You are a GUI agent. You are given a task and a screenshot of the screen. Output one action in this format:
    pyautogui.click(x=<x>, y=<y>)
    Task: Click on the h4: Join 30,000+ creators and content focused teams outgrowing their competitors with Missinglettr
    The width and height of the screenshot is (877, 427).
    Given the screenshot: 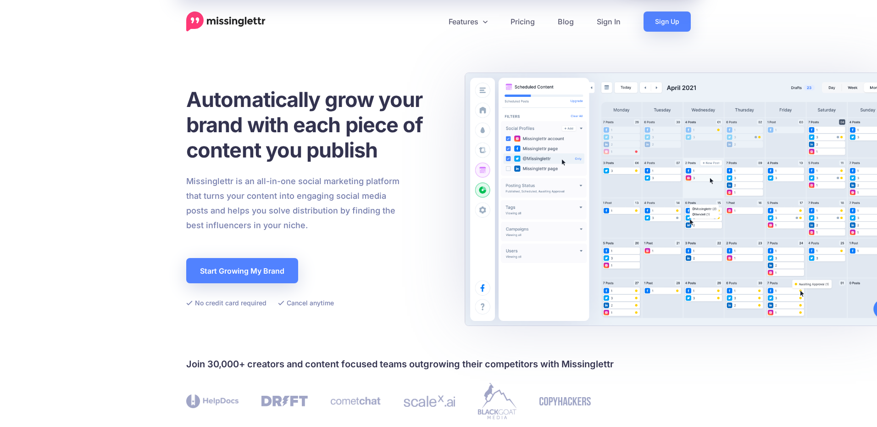 What is the action you would take?
    pyautogui.click(x=438, y=364)
    